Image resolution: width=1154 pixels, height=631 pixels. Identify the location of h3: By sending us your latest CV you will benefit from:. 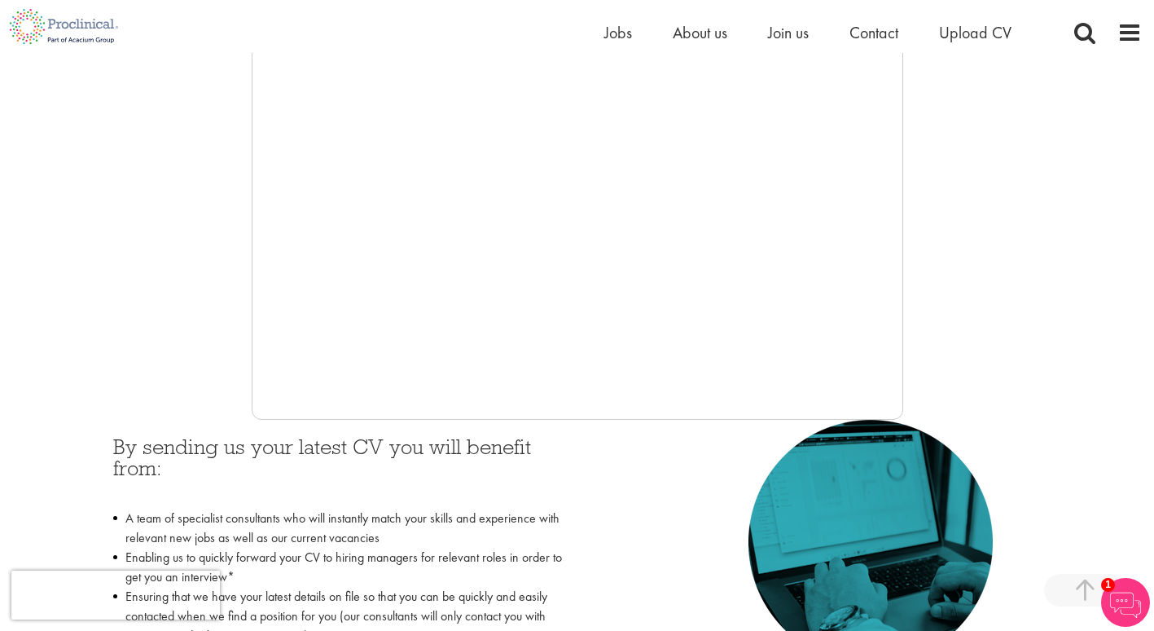
(339, 468).